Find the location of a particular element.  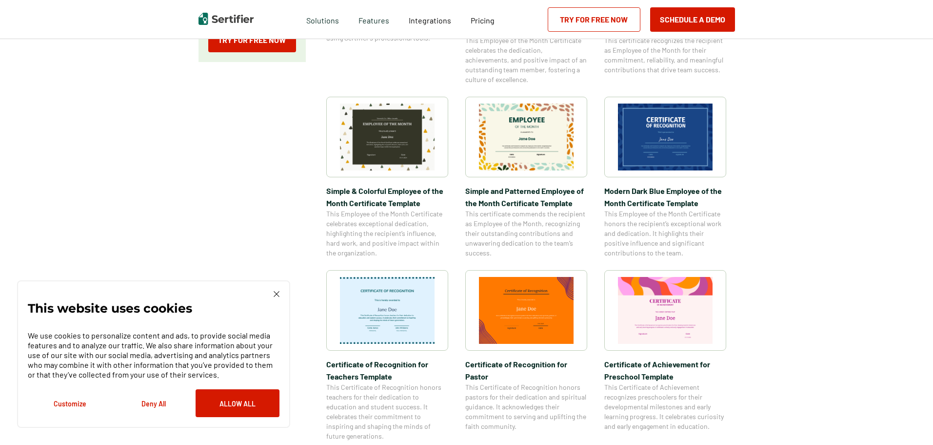

a: Certificate of Achievement for Preschool TemplateCertificate of Achievement for Preschool Templat... is located at coordinates (666, 355).